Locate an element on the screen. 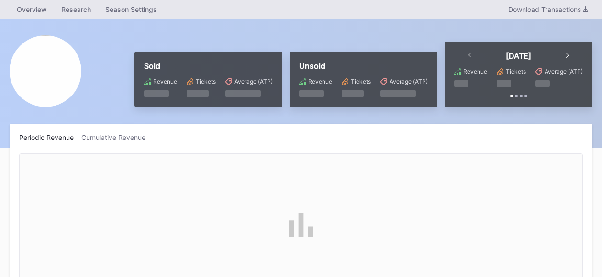 This screenshot has height=277, width=602. div: Periodic Revenue is located at coordinates (50, 137).